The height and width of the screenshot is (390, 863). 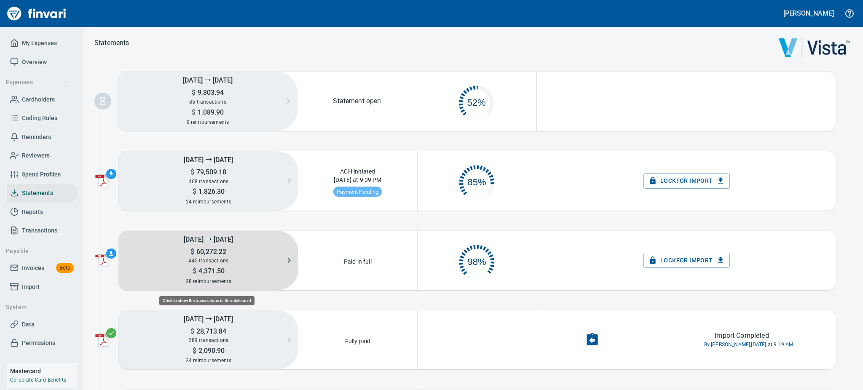 I want to click on a: Statements, so click(x=42, y=193).